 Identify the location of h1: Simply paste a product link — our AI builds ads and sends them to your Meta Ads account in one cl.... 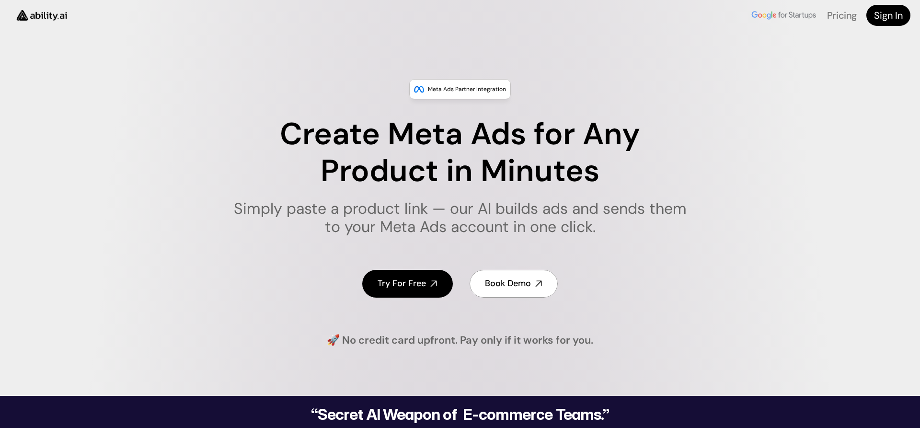
(460, 218).